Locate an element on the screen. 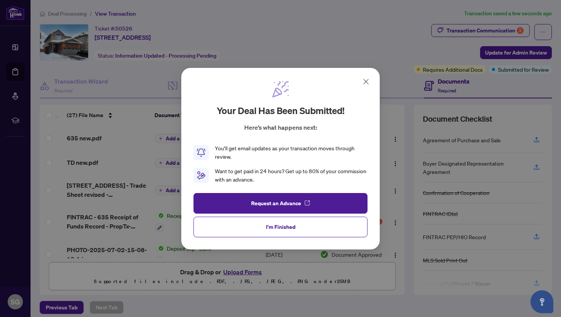 The width and height of the screenshot is (561, 317). div: You’ll get email updates as your transaction moves through review. is located at coordinates (291, 153).